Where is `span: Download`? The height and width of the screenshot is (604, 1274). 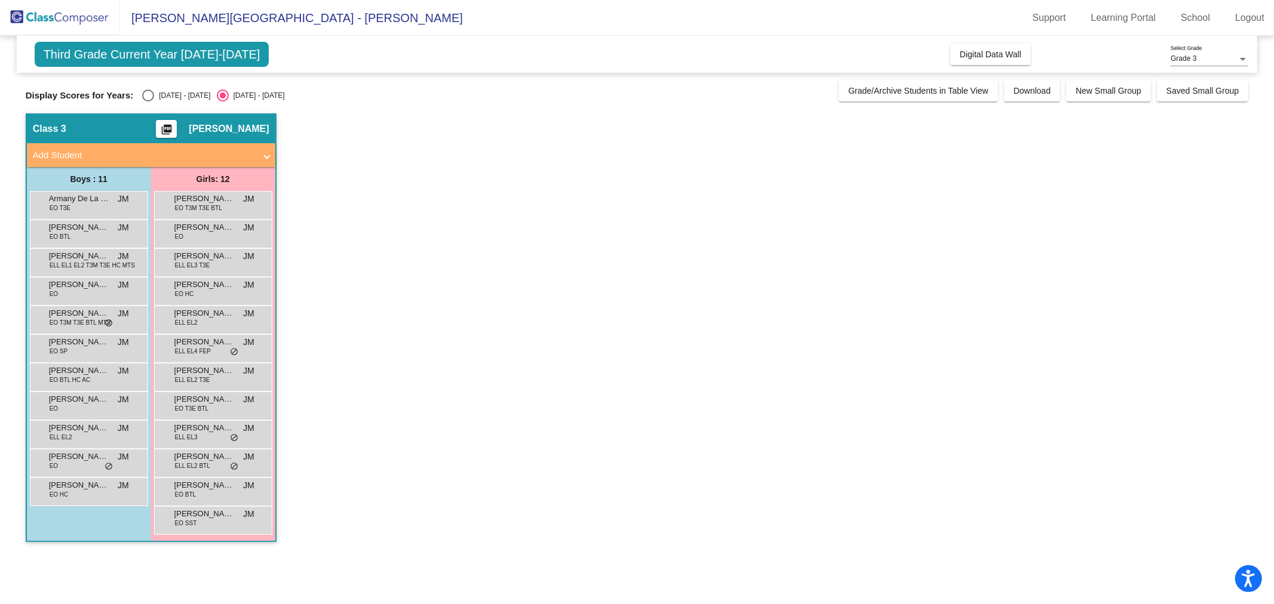 span: Download is located at coordinates (1032, 91).